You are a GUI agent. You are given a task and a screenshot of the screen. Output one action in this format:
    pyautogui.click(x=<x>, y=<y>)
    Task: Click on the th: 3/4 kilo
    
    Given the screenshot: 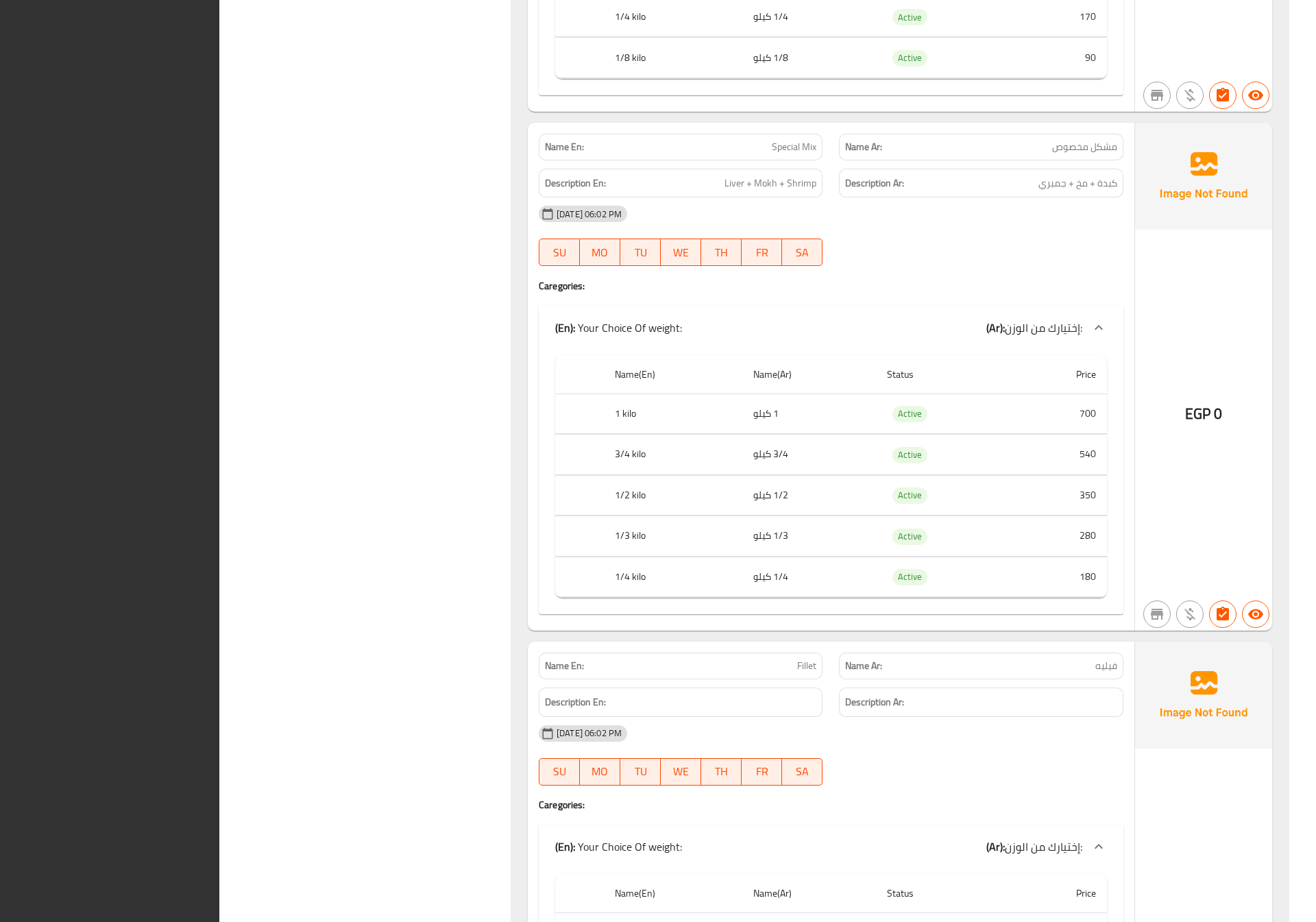 What is the action you would take?
    pyautogui.click(x=673, y=454)
    